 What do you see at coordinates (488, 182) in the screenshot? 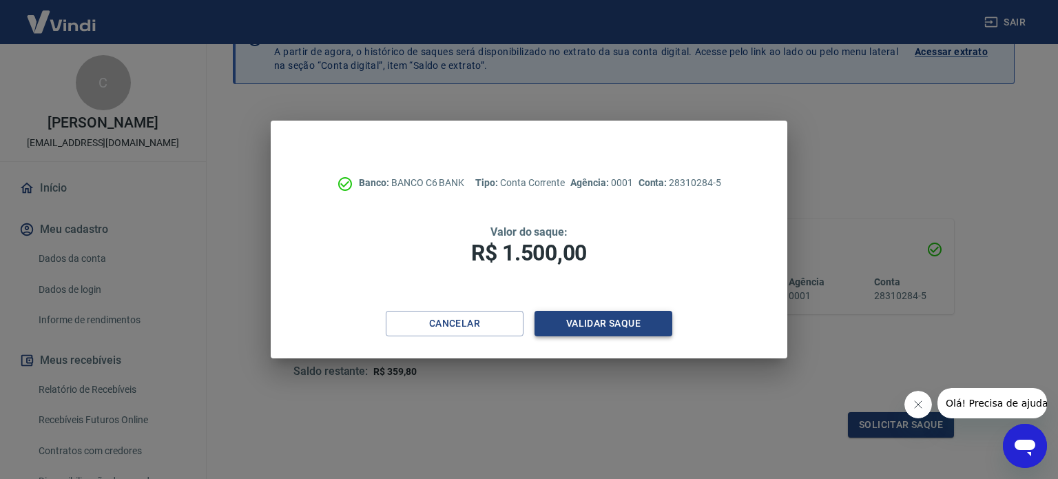
I see `span: Tipo:` at bounding box center [488, 182].